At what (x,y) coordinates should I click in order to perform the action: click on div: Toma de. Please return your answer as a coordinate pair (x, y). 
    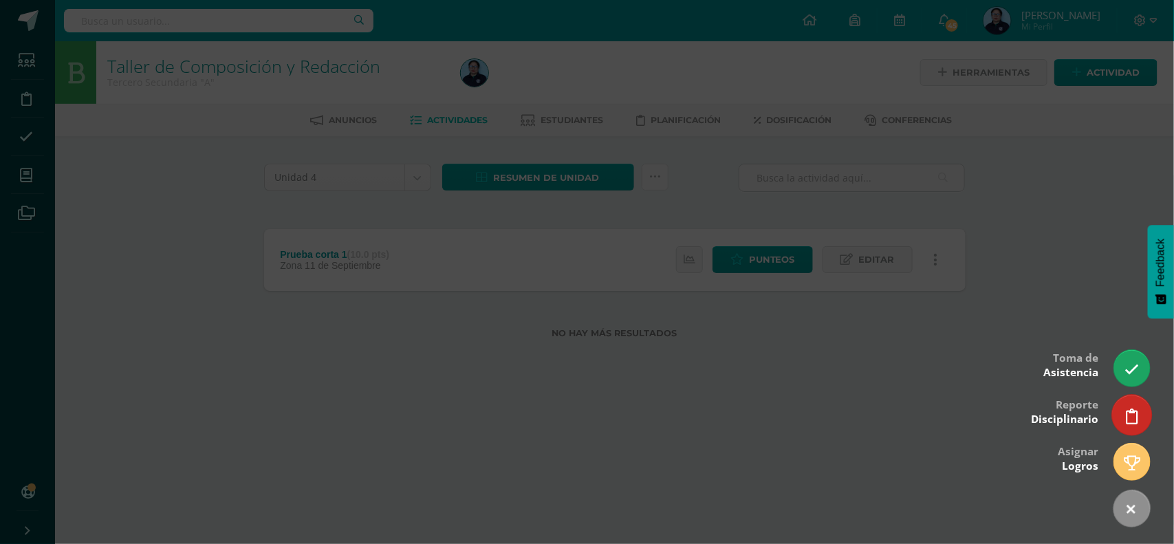
    Looking at the image, I should click on (1071, 364).